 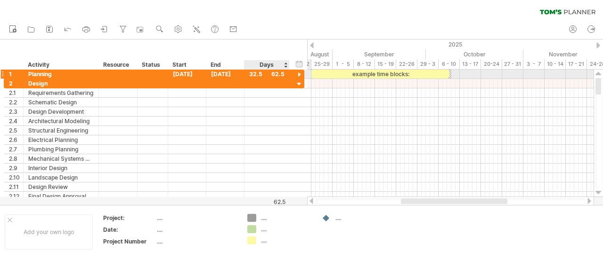 I want to click on div: 8 - 12, so click(x=364, y=64).